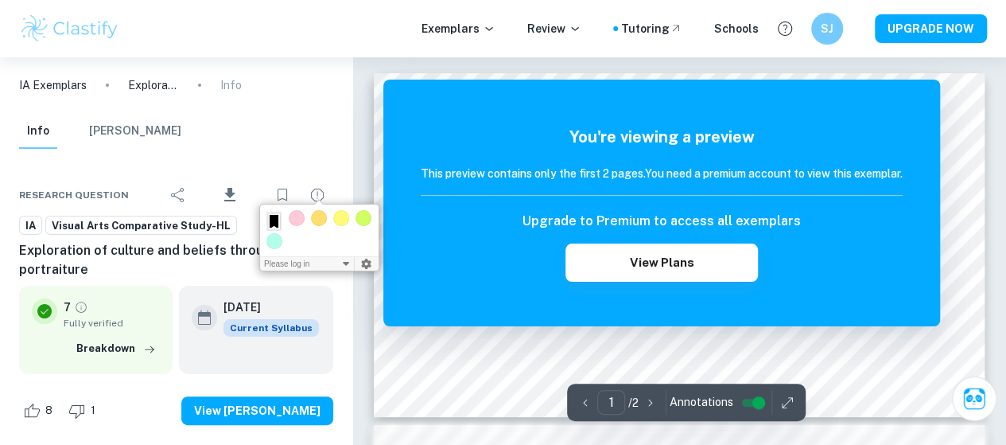 The width and height of the screenshot is (1006, 445). What do you see at coordinates (84, 410) in the screenshot?
I see `div: Dislike` at bounding box center [84, 410].